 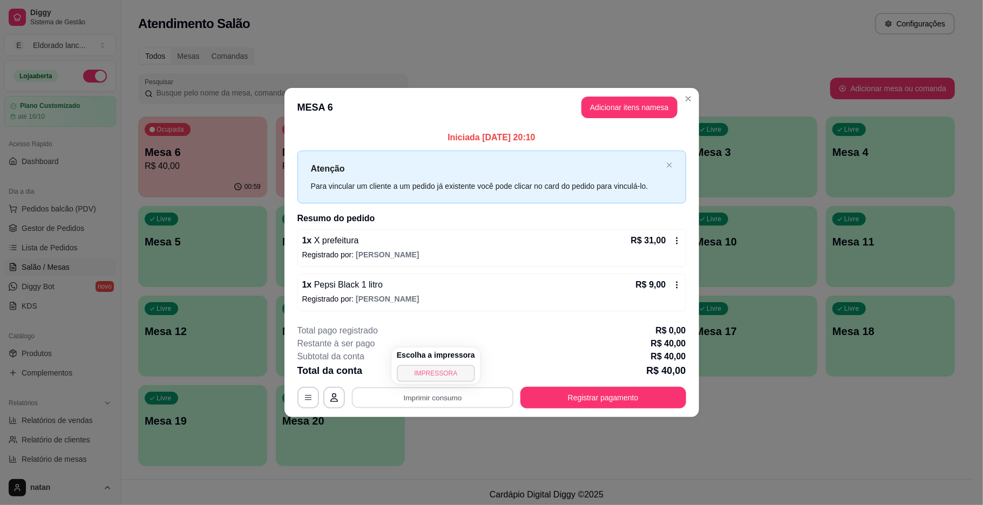 What do you see at coordinates (436, 374) in the screenshot?
I see `button: IMPRESSORA` at bounding box center [436, 374].